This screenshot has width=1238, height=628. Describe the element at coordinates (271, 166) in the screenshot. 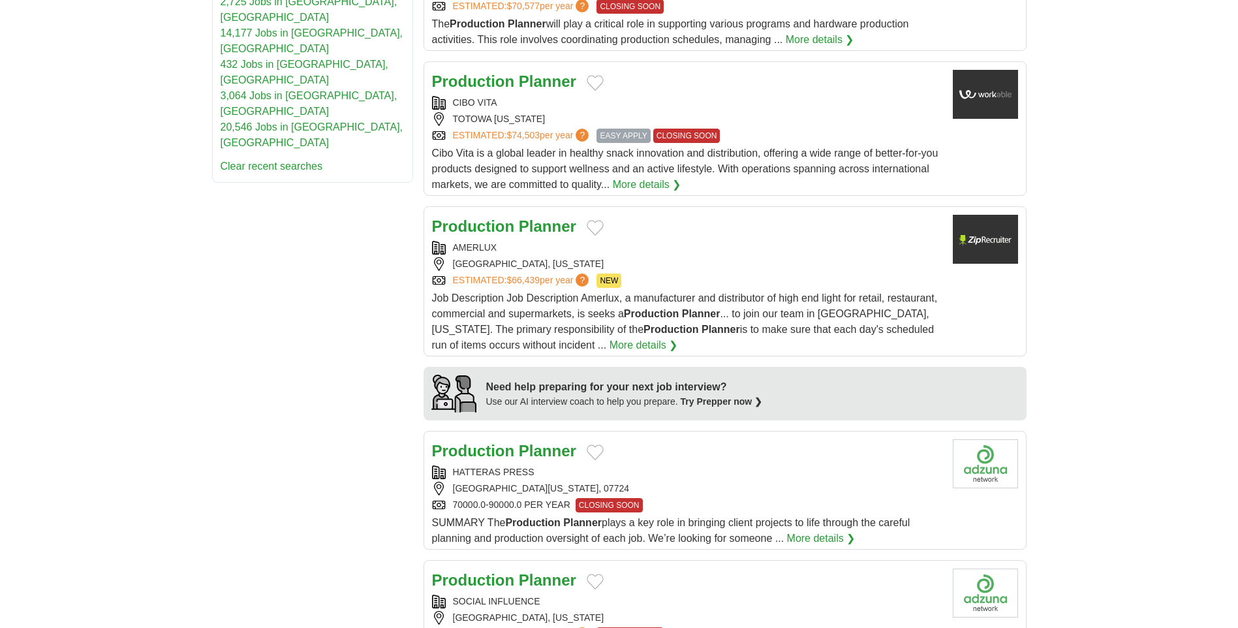

I see `a: Clear recent searches` at that location.